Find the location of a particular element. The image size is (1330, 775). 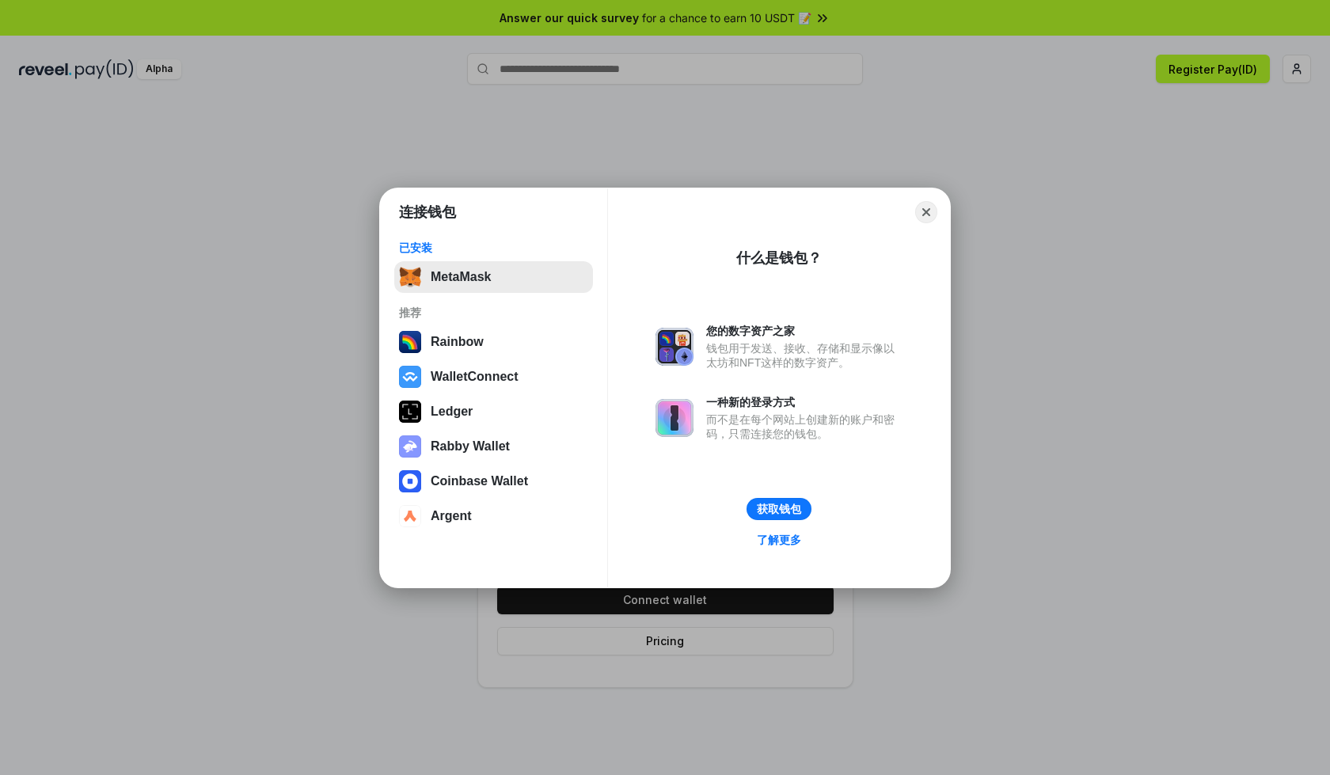

div: 而不是在每个网站上创建新的账户和密码，只需连接您的钱包。 is located at coordinates (805, 427).